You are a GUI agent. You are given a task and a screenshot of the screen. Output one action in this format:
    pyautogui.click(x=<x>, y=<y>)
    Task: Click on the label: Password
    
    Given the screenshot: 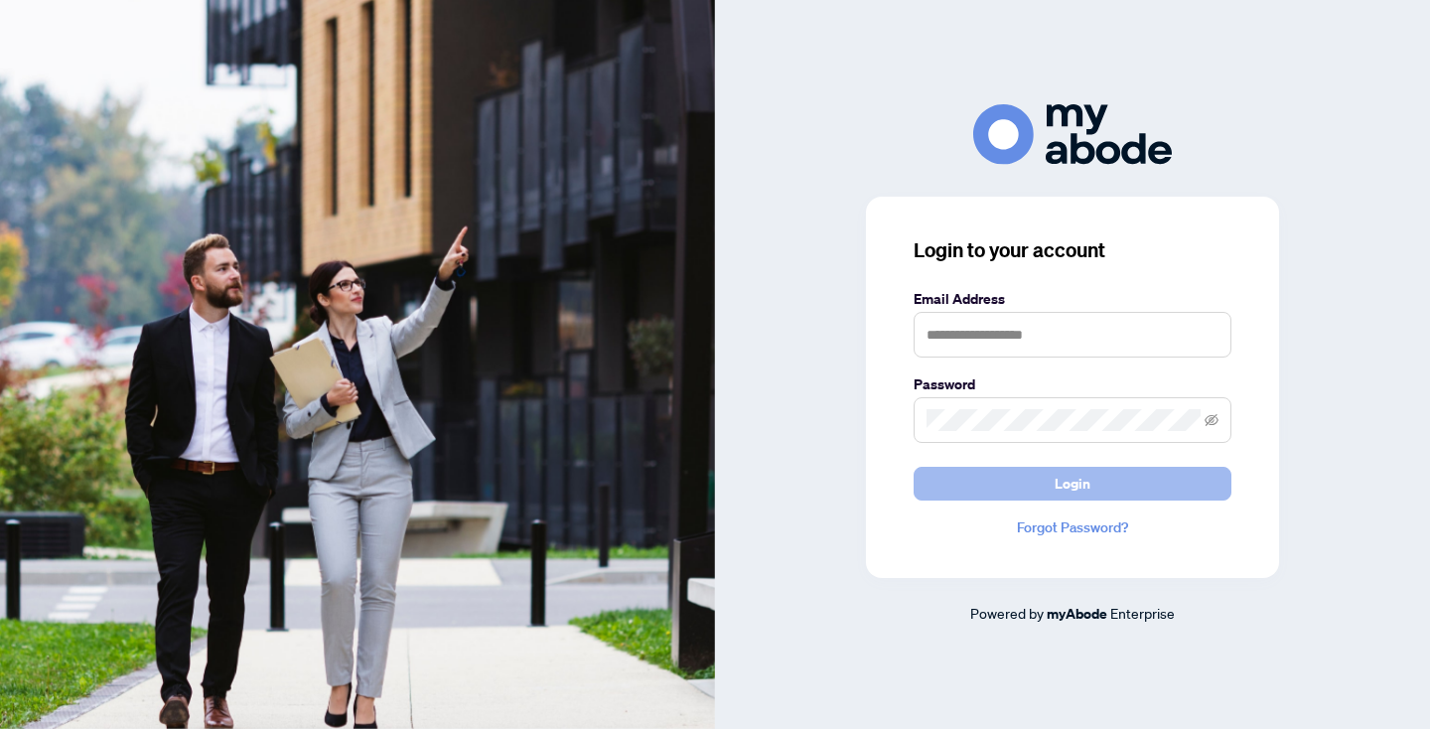 What is the action you would take?
    pyautogui.click(x=1073, y=384)
    